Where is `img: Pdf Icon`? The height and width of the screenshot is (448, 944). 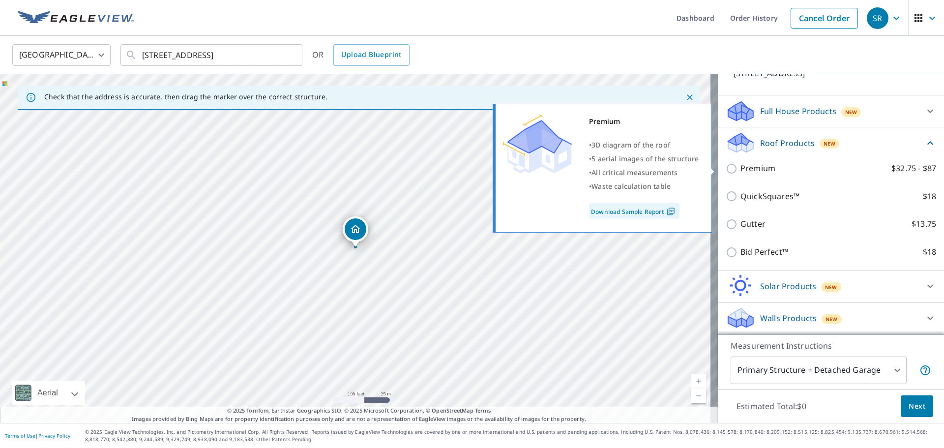
img: Pdf Icon is located at coordinates (671, 211).